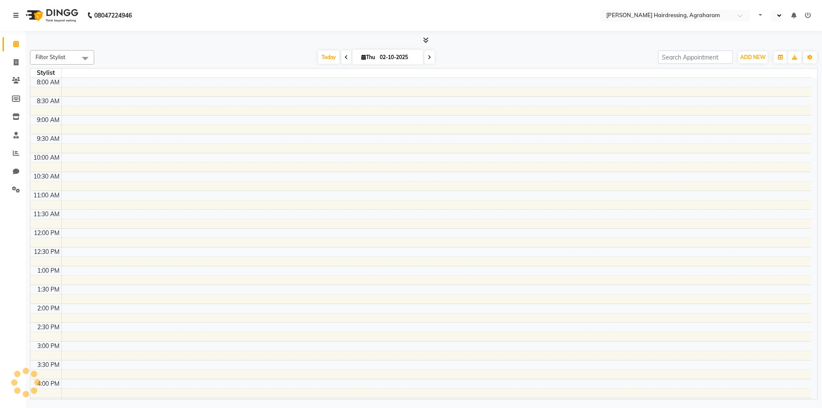  I want to click on div: 10:00 AM, so click(46, 158).